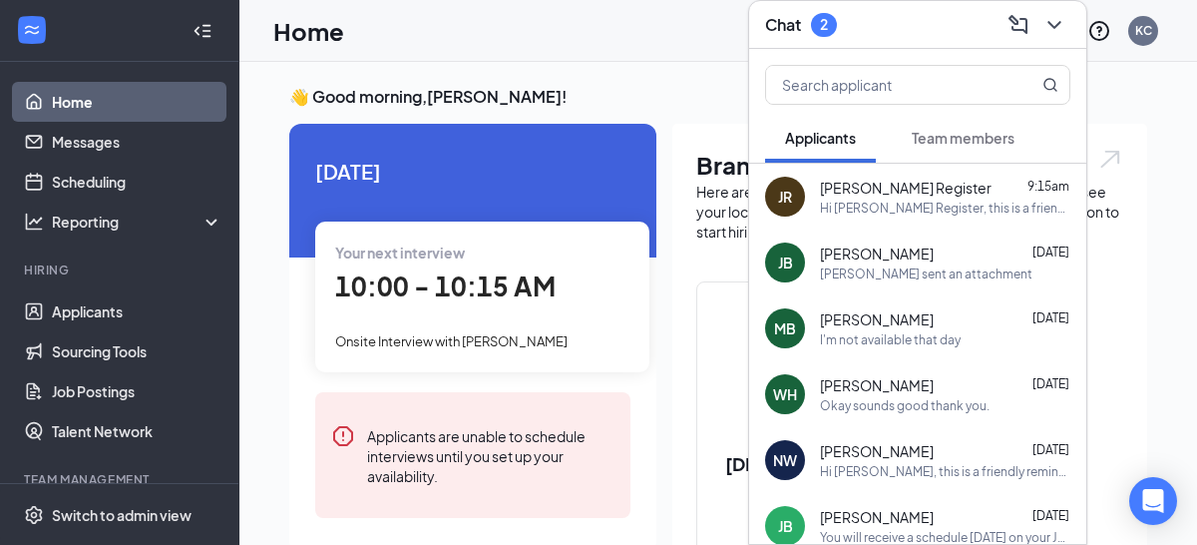 This screenshot has height=545, width=1197. I want to click on svg: Collapse, so click(203, 31).